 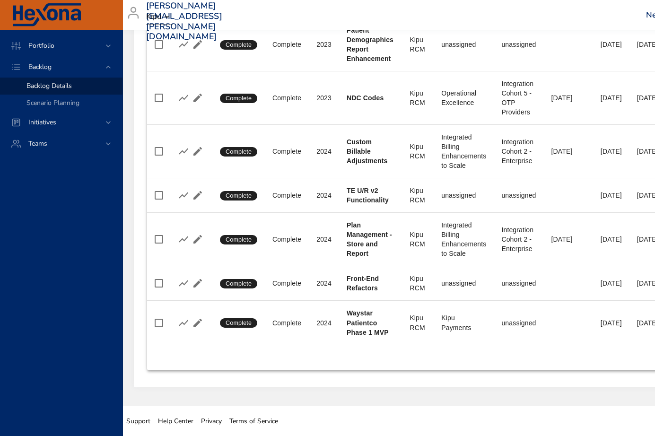 What do you see at coordinates (367, 322) in the screenshot?
I see `b: Waystar Patientco Phase 1 MVP` at bounding box center [367, 322].